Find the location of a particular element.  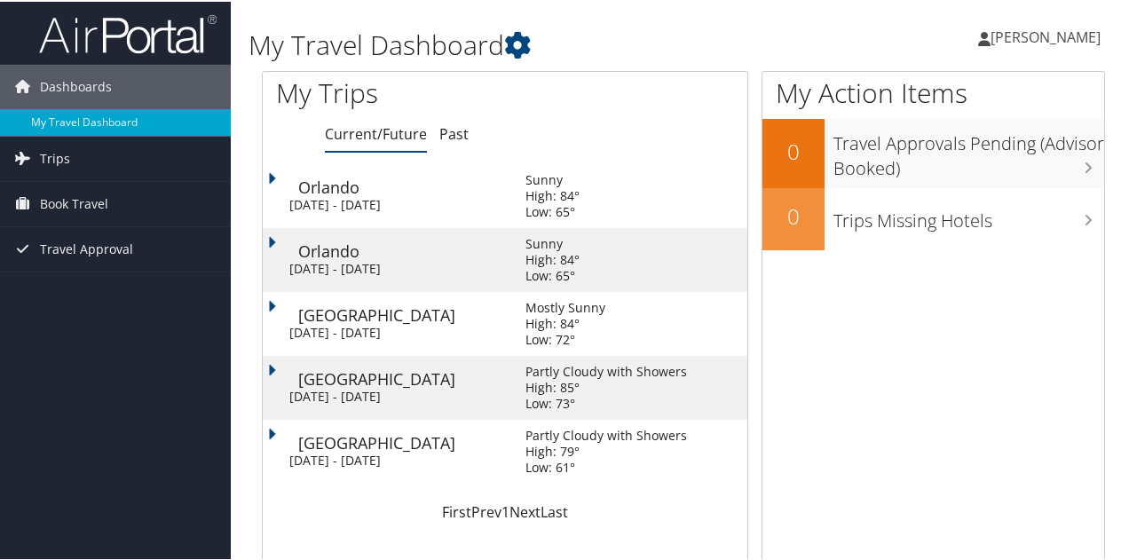

div: Low: 73° is located at coordinates (606, 402).